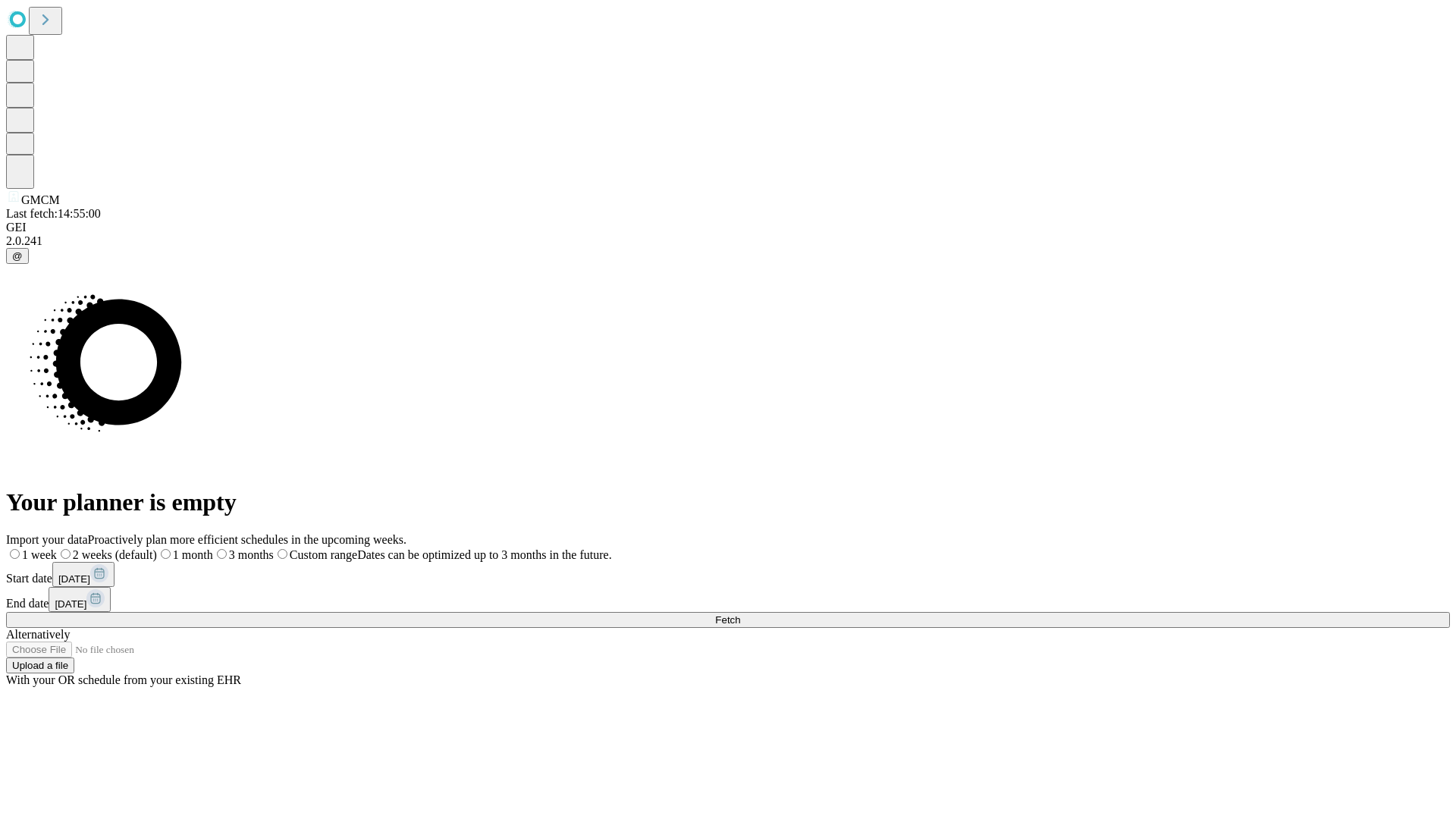 The image size is (1456, 819). What do you see at coordinates (41, 199) in the screenshot?
I see `span: GMCM` at bounding box center [41, 199].